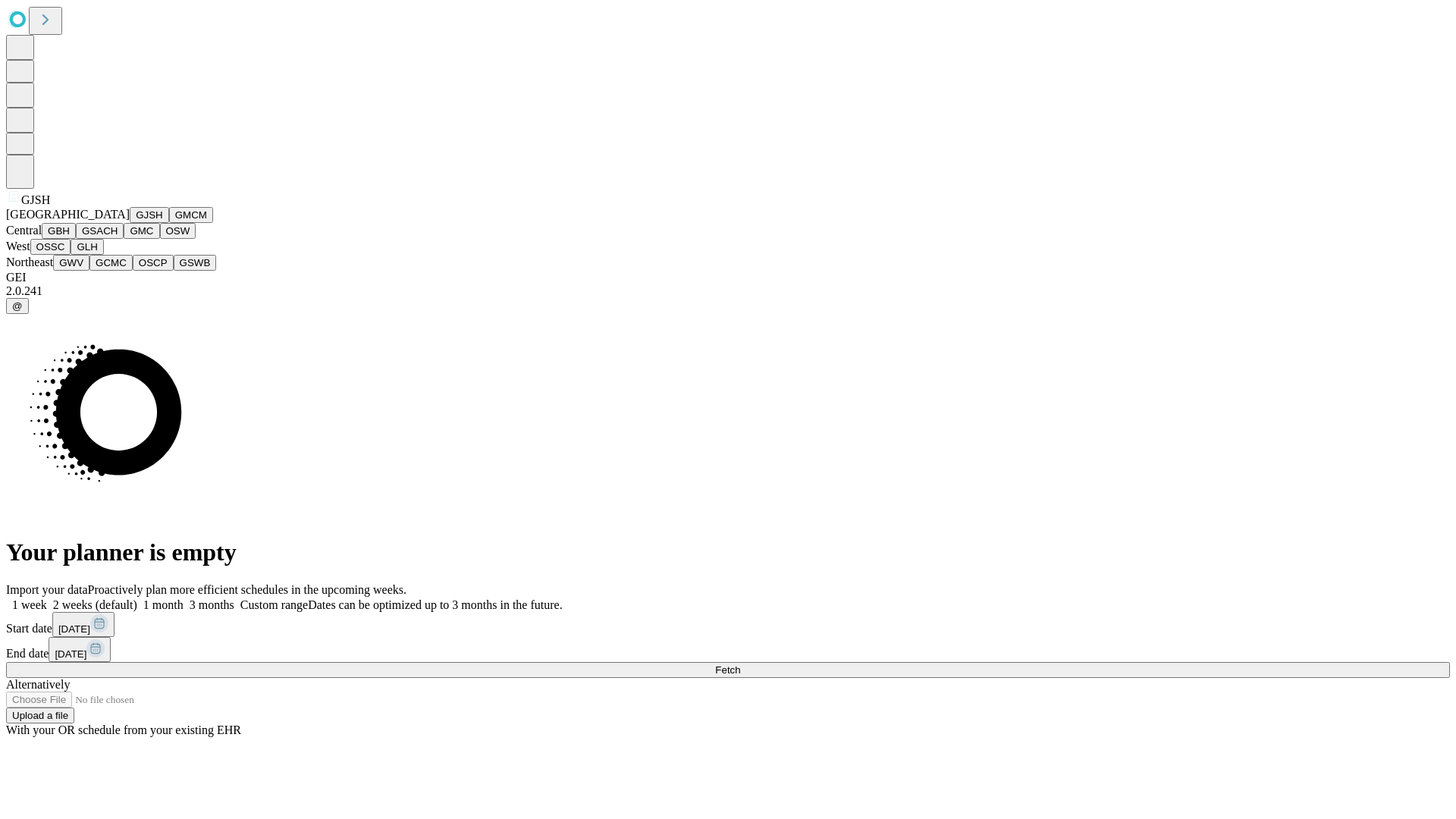 The width and height of the screenshot is (1456, 819). Describe the element at coordinates (30, 262) in the screenshot. I see `span: Northeast` at that location.